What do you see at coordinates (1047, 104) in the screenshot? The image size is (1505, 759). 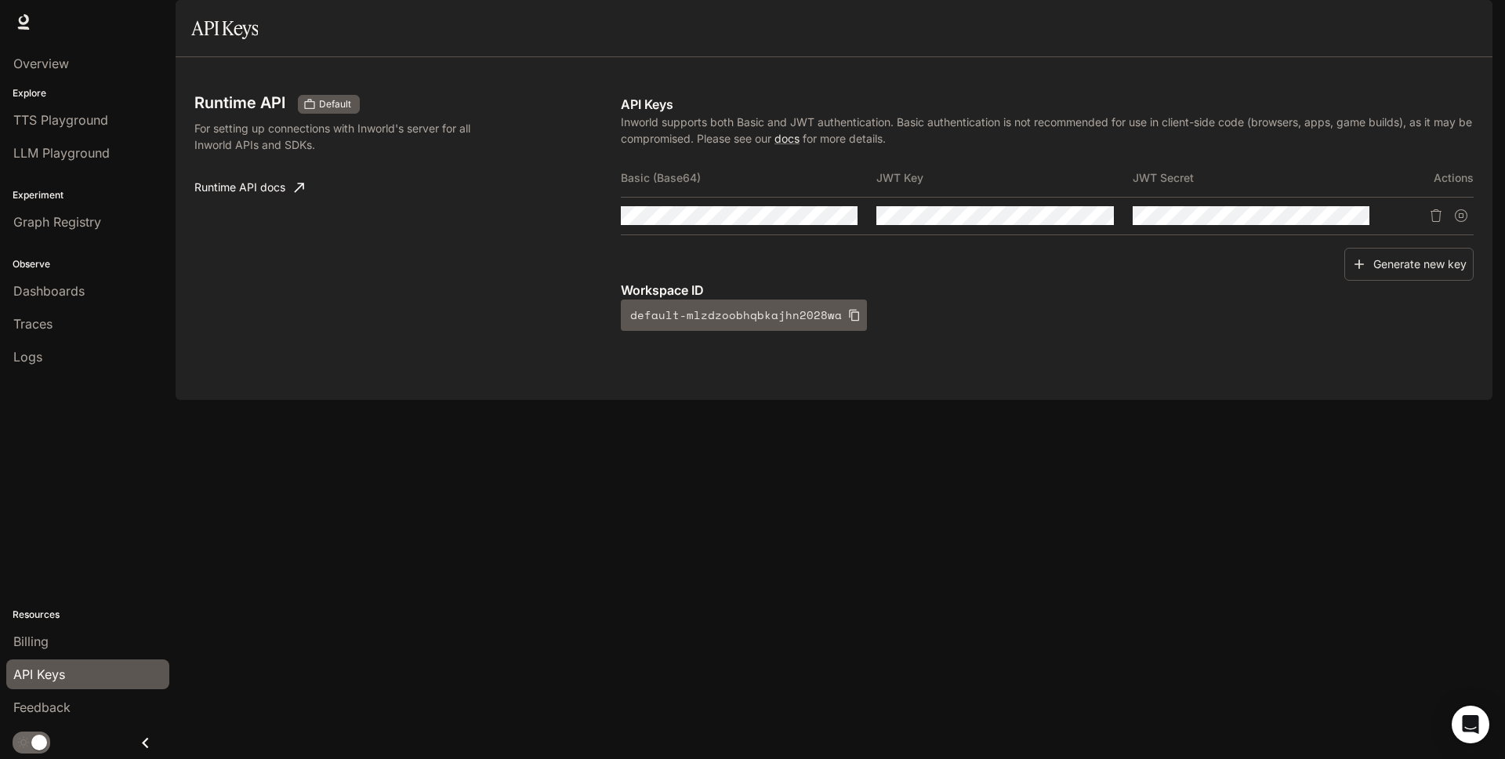 I see `p: API Keys` at bounding box center [1047, 104].